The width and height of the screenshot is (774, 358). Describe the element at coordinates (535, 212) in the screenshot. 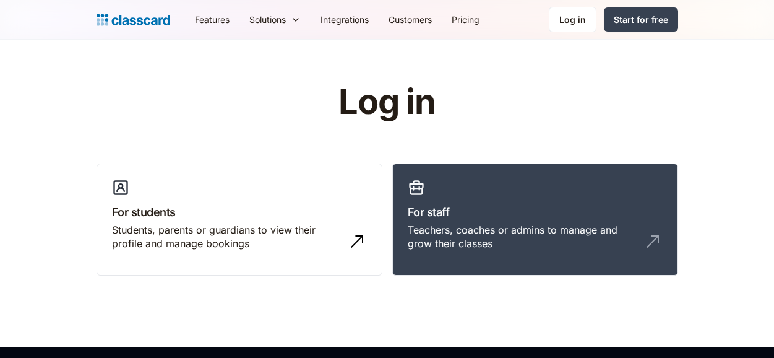

I see `h3: For staff` at that location.